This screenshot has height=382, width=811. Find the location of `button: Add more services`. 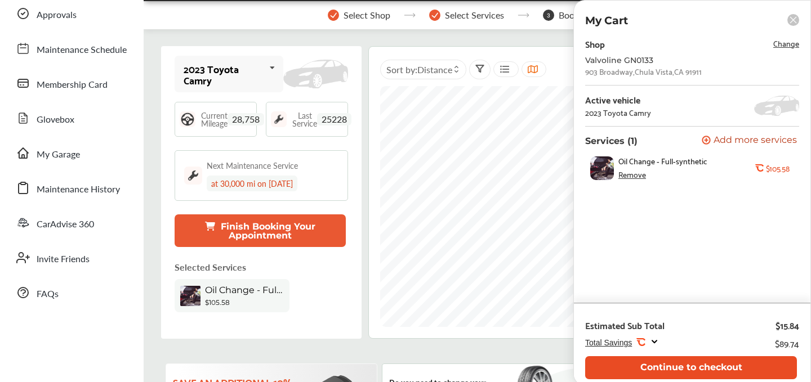

button: Add more services is located at coordinates (749, 141).